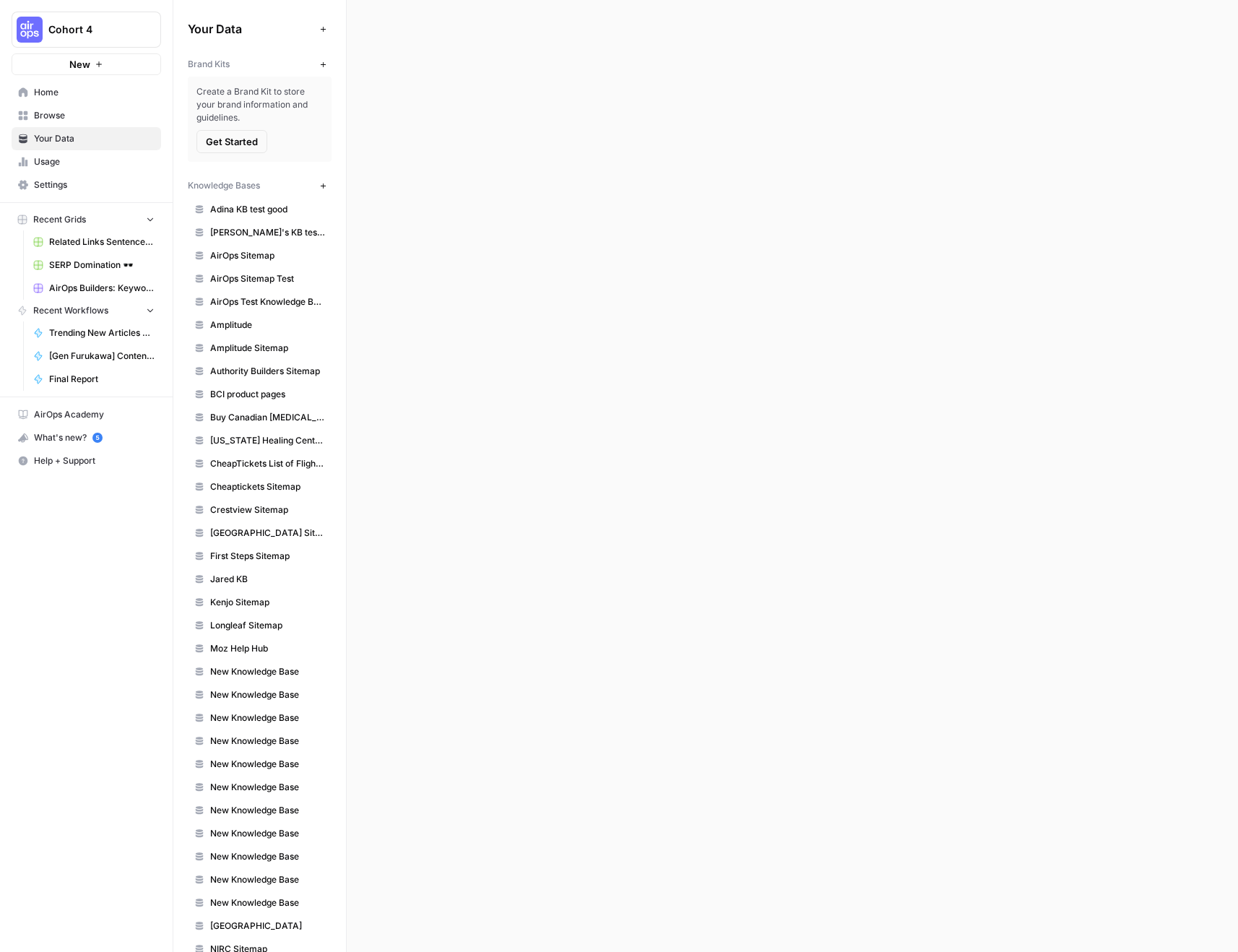 This screenshot has height=952, width=1238. Describe the element at coordinates (267, 625) in the screenshot. I see `span: Longleaf Sitemap` at that location.